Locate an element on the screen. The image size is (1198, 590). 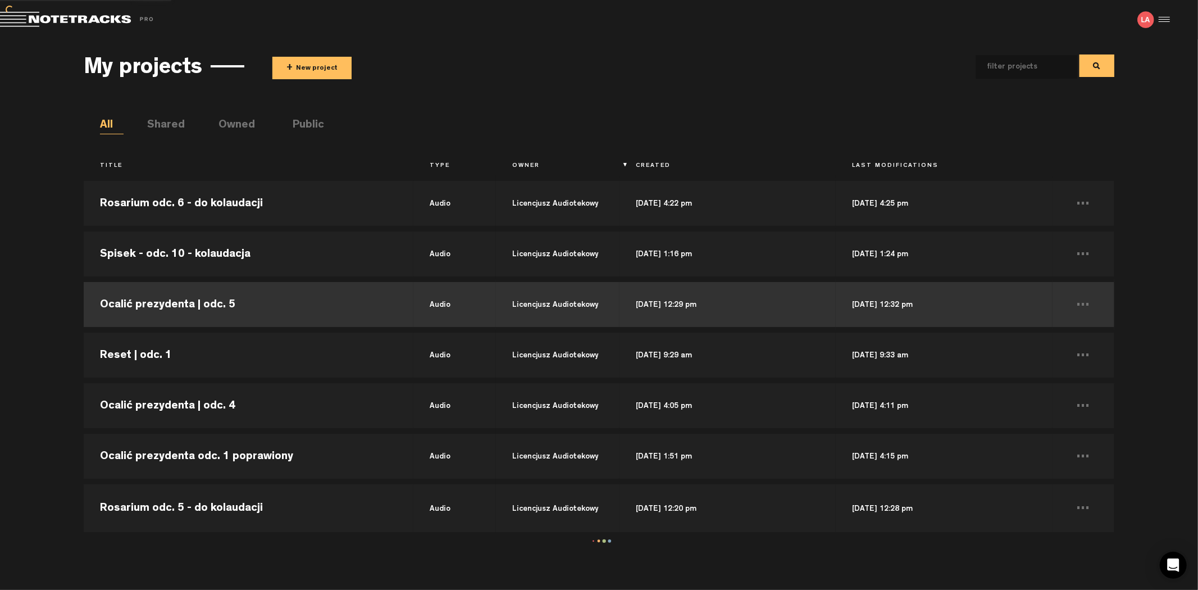
li: Owned is located at coordinates (230, 126).